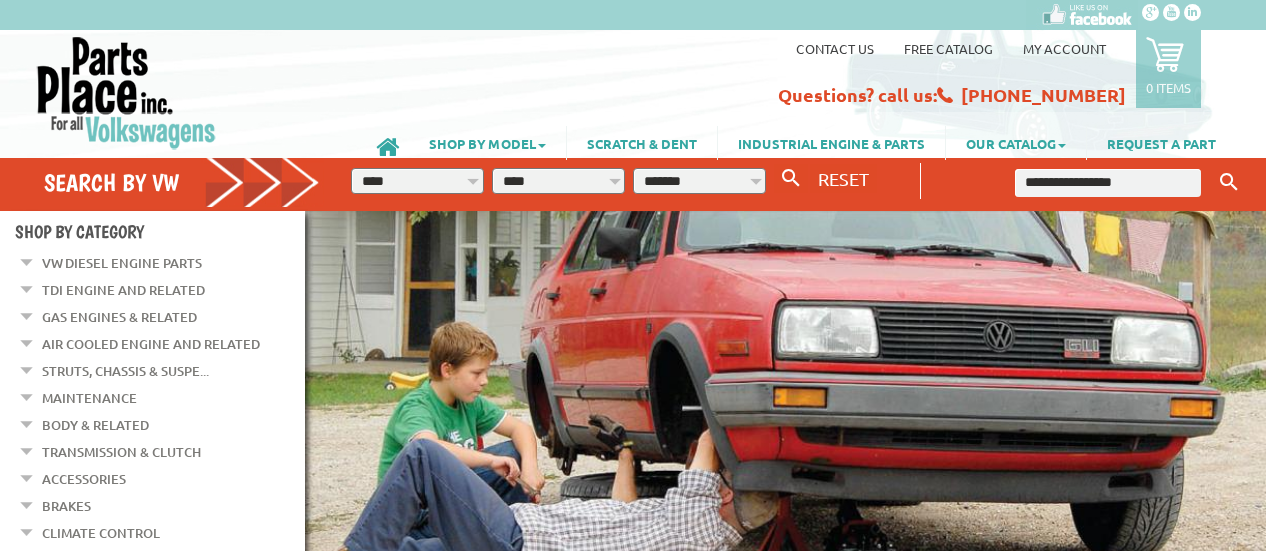  I want to click on a: TDI Engine and Related, so click(123, 290).